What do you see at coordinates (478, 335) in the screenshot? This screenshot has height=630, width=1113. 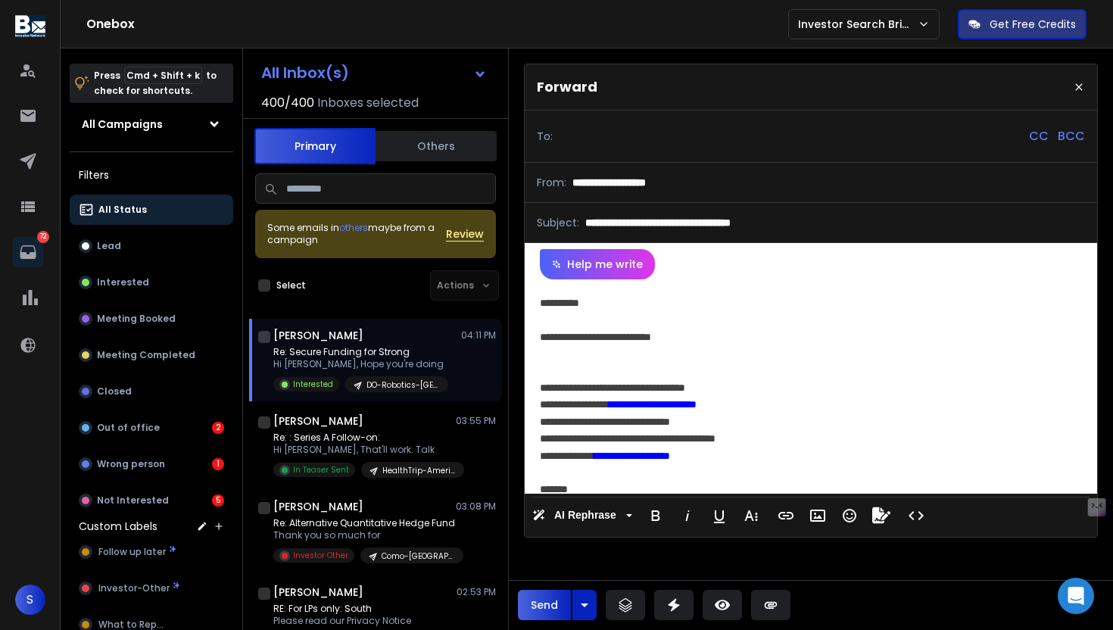 I see `p: 04:11 PM` at bounding box center [478, 335].